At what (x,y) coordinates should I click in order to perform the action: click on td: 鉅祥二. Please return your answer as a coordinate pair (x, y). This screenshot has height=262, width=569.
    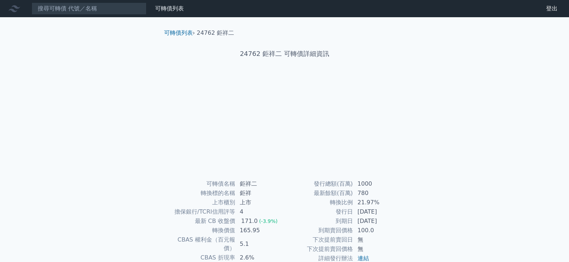
    Looking at the image, I should click on (260, 184).